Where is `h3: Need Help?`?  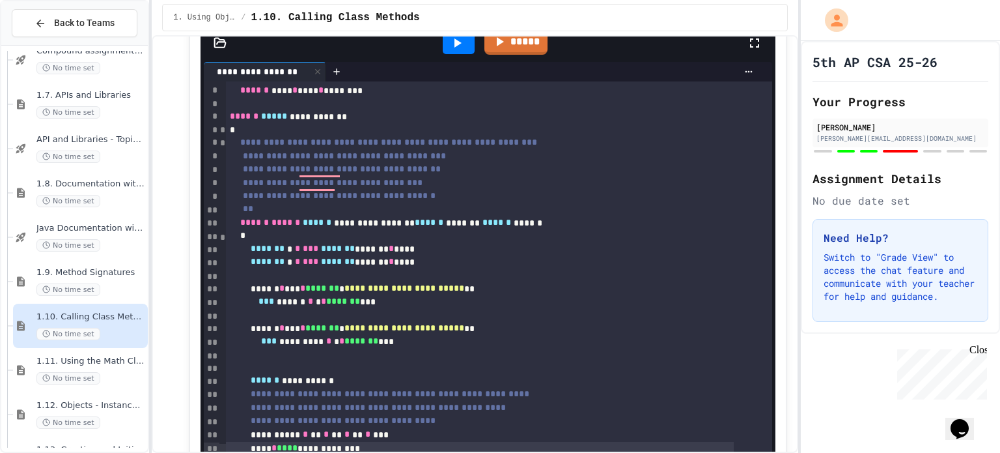
h3: Need Help? is located at coordinates (901, 238).